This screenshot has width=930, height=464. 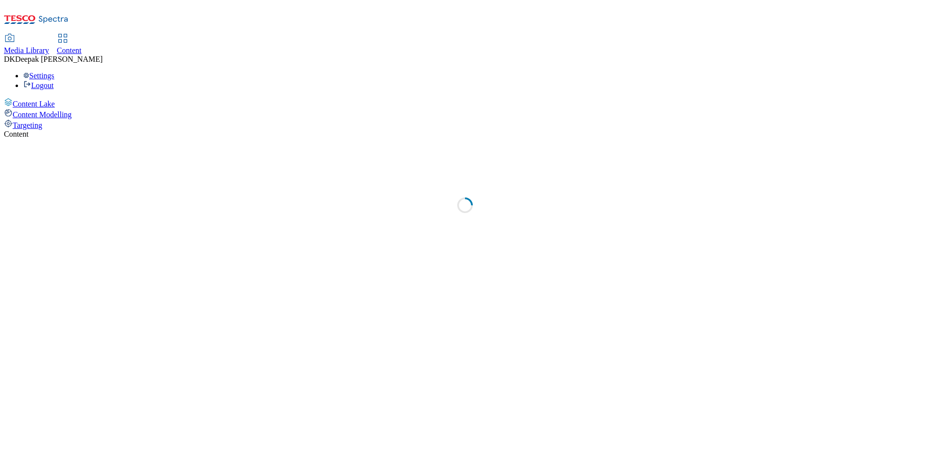 What do you see at coordinates (26, 50) in the screenshot?
I see `span: Media Library` at bounding box center [26, 50].